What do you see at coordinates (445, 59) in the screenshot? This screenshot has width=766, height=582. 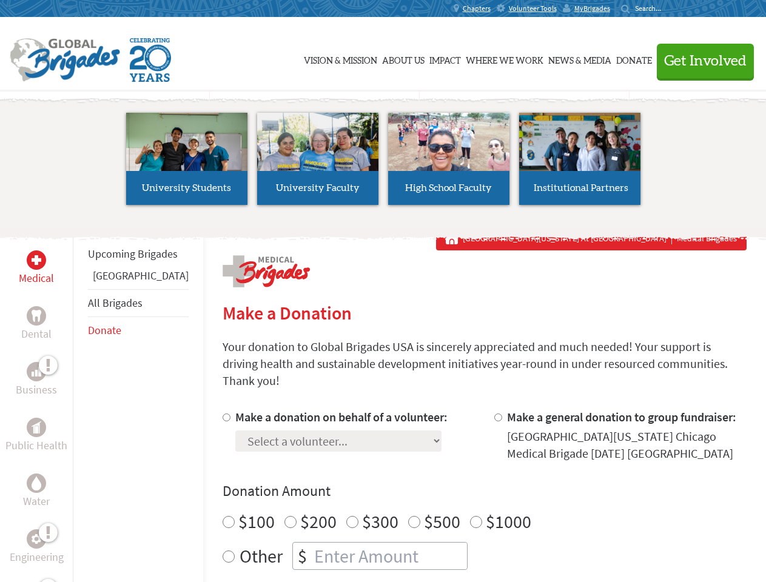 I see `a: Impact` at bounding box center [445, 59].